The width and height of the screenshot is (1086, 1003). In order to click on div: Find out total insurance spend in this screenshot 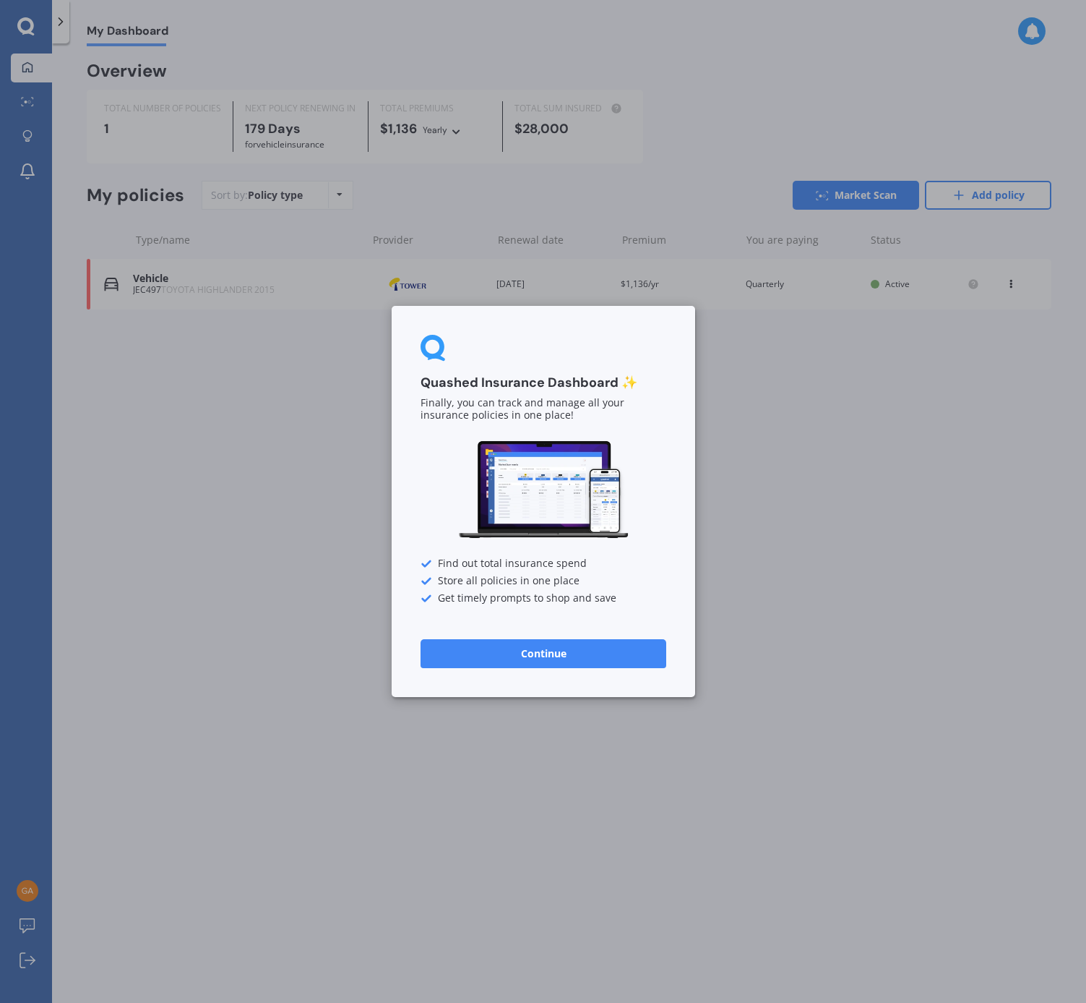, I will do `click(544, 564)`.